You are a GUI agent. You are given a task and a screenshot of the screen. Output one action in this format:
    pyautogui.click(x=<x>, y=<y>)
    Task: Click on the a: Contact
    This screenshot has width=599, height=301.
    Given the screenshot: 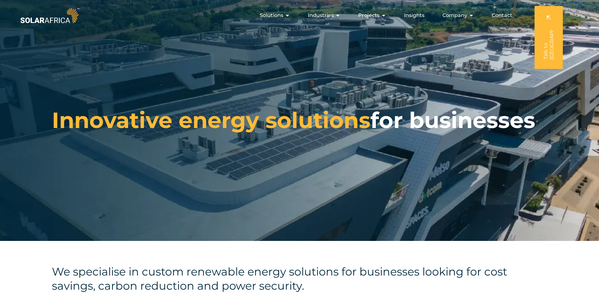 What is the action you would take?
    pyautogui.click(x=502, y=15)
    